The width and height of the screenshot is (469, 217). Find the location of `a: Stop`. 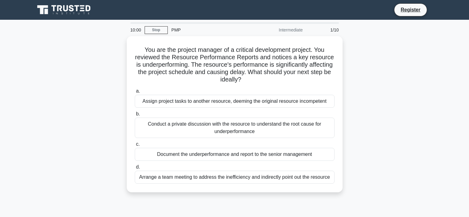

a: Stop is located at coordinates (156, 30).